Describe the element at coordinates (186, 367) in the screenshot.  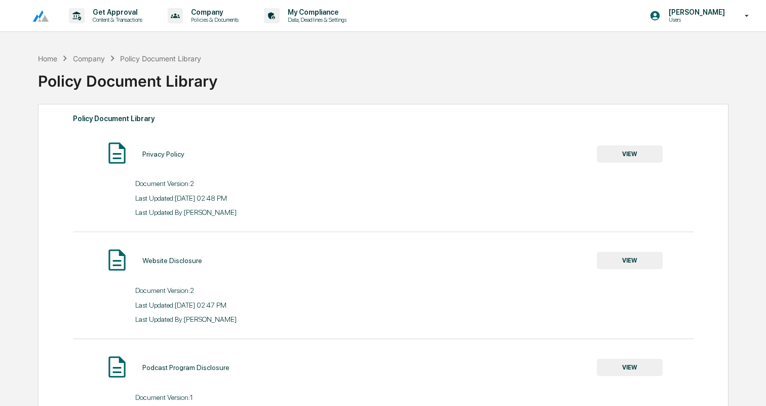
I see `div: Podcast Program Disclosure` at that location.